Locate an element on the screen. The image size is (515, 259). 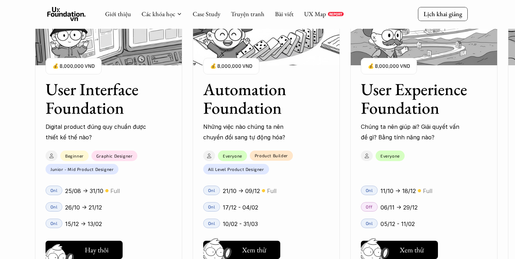
a: Truyện tranh is located at coordinates (248, 14).